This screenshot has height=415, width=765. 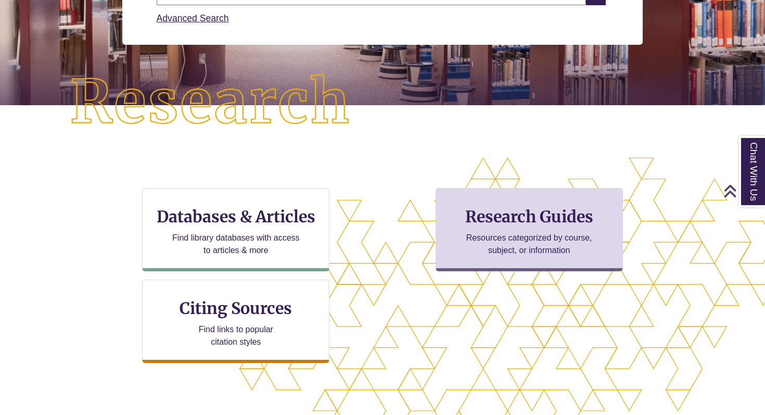 What do you see at coordinates (528, 244) in the screenshot?
I see `p: Resources categorized by course, subject, or information` at bounding box center [528, 244].